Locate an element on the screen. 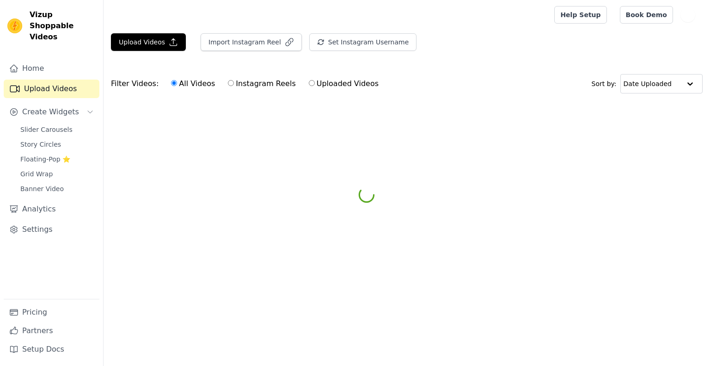 This screenshot has height=366, width=710. a: Help Setup is located at coordinates (580, 15).